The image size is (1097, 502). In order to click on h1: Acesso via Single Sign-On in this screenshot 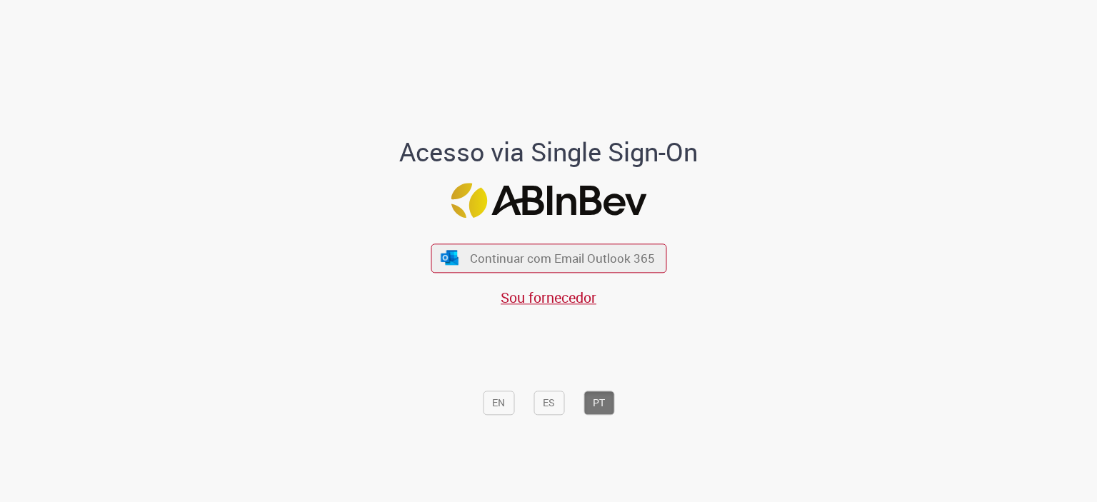, I will do `click(548, 152)`.